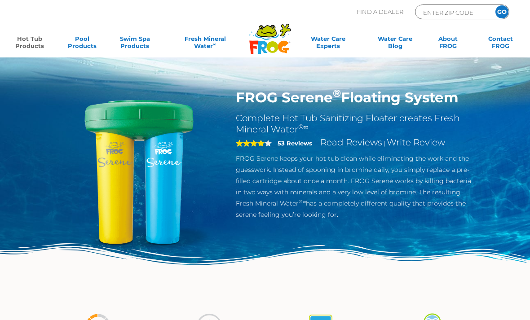 The image size is (530, 320). Describe the element at coordinates (416, 142) in the screenshot. I see `a: Write Review` at that location.